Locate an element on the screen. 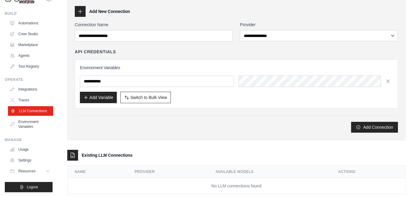 The width and height of the screenshot is (415, 197). a: Environment Variables is located at coordinates (30, 124).